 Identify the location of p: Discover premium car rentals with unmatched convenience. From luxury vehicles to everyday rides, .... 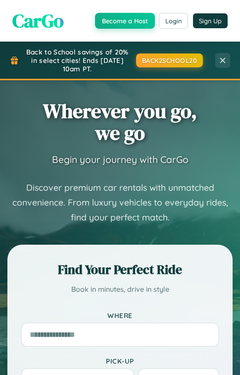
(120, 202).